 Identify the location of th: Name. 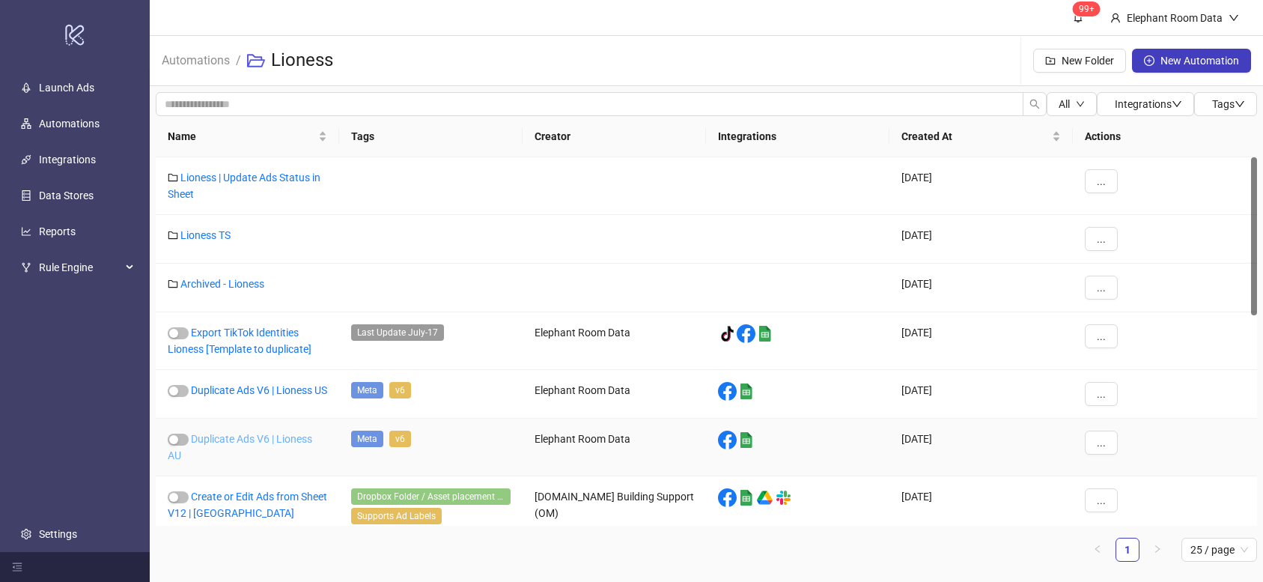
(247, 136).